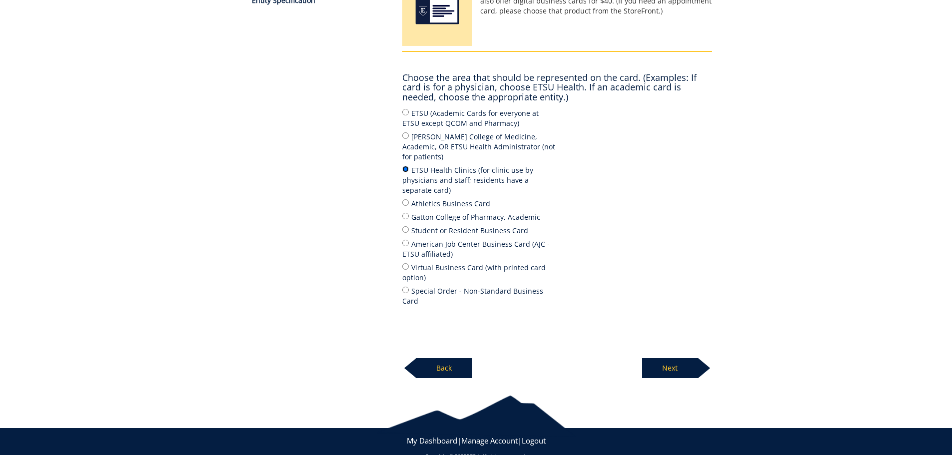 This screenshot has width=952, height=455. I want to click on h4: Choose the area that should be represented on the card. (Examples: If card is for a physician, ch..., so click(557, 87).